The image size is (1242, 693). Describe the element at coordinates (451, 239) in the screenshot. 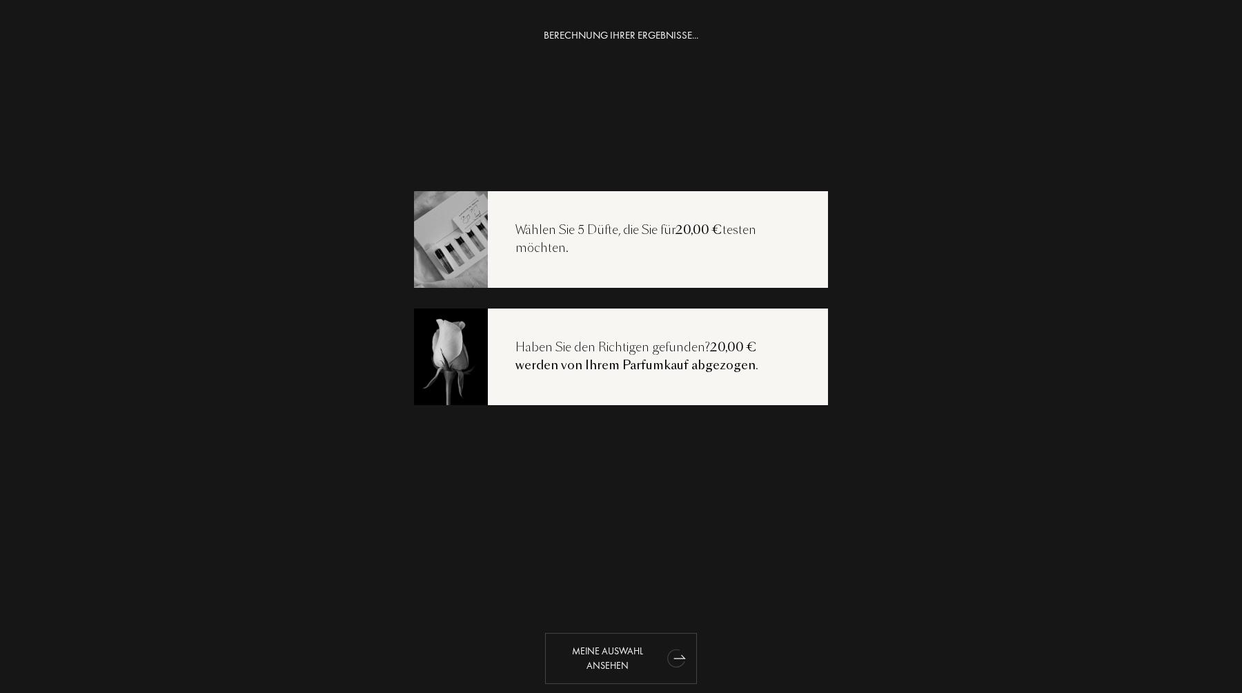

I see `img: recoload1.png` at that location.